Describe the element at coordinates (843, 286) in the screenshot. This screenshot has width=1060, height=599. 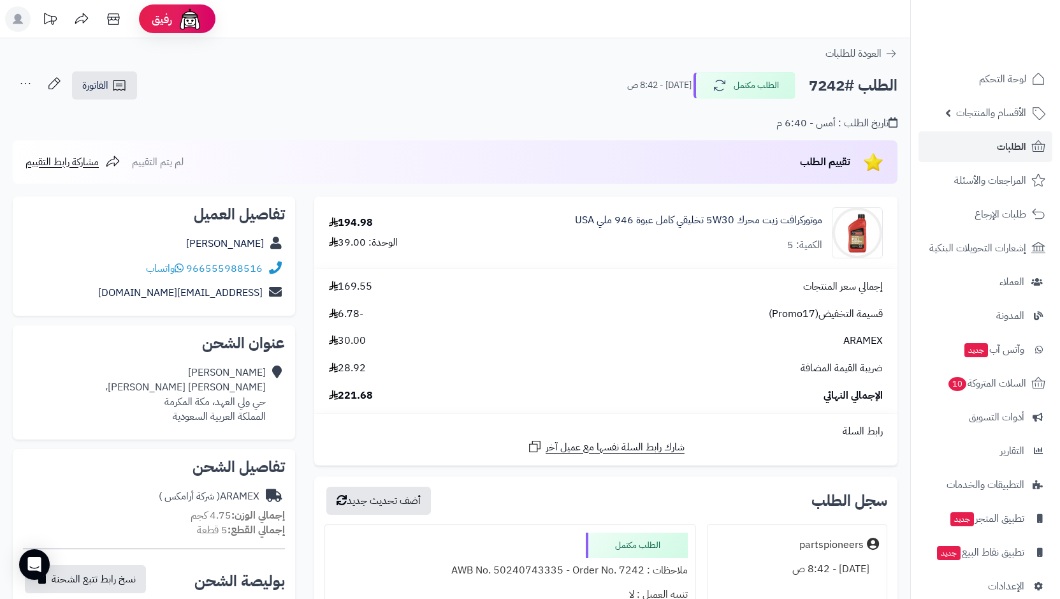
I see `span: إجمالي سعر المنتجات` at that location.